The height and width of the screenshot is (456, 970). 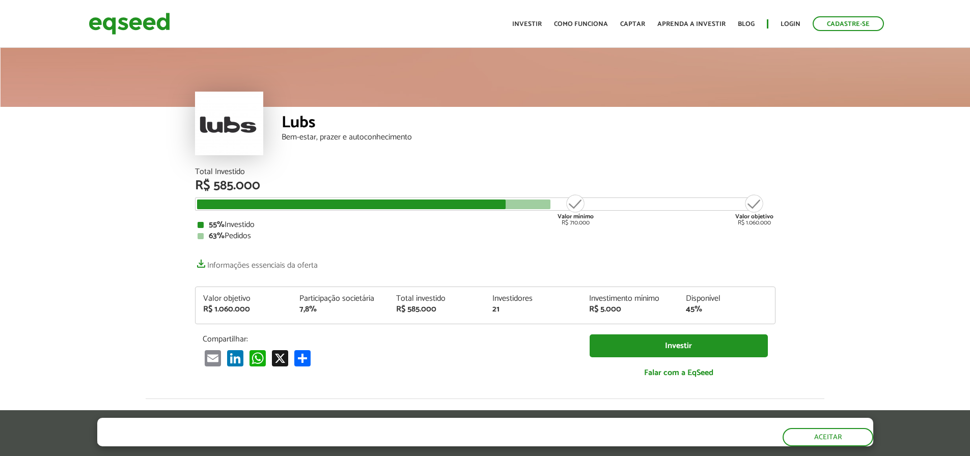 I want to click on div: Investidores, so click(x=533, y=299).